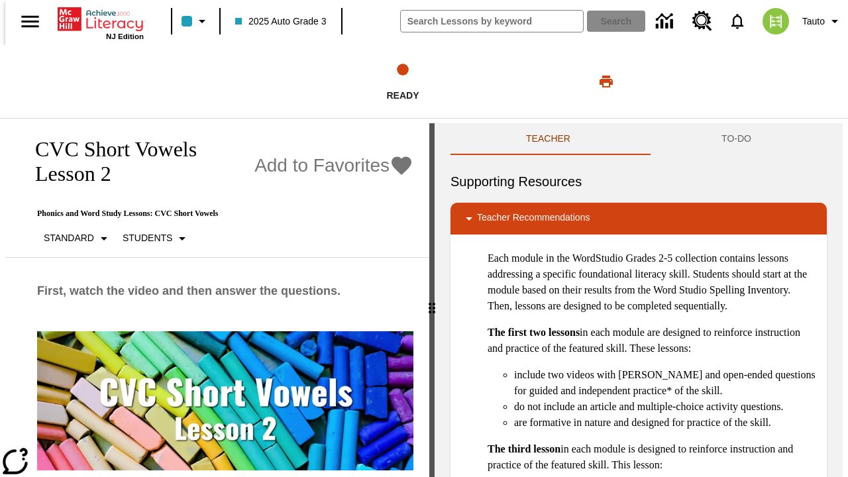 The width and height of the screenshot is (848, 477). What do you see at coordinates (492, 21) in the screenshot?
I see `input: search field` at bounding box center [492, 21].